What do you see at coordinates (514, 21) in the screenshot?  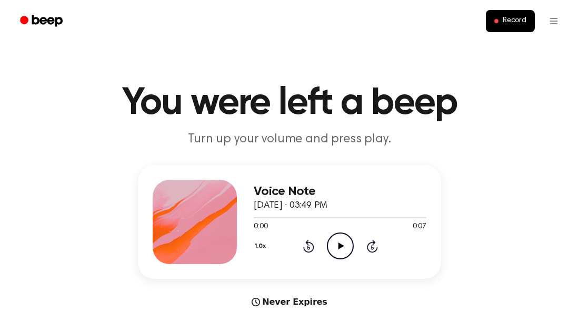 I see `span: Record` at bounding box center [514, 21].